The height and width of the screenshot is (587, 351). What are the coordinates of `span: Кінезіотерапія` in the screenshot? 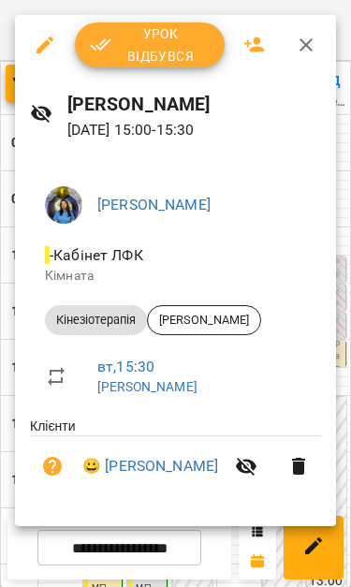 It's located at (96, 320).